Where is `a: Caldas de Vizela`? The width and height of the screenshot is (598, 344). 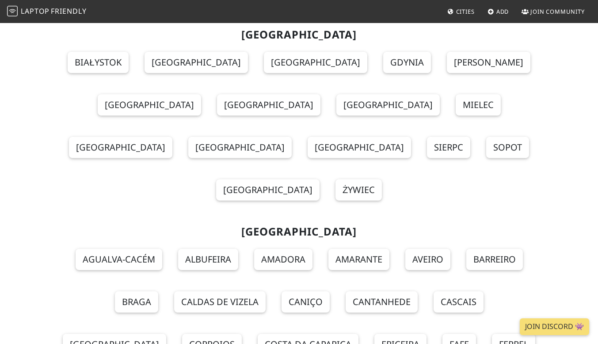 a: Caldas de Vizela is located at coordinates (220, 302).